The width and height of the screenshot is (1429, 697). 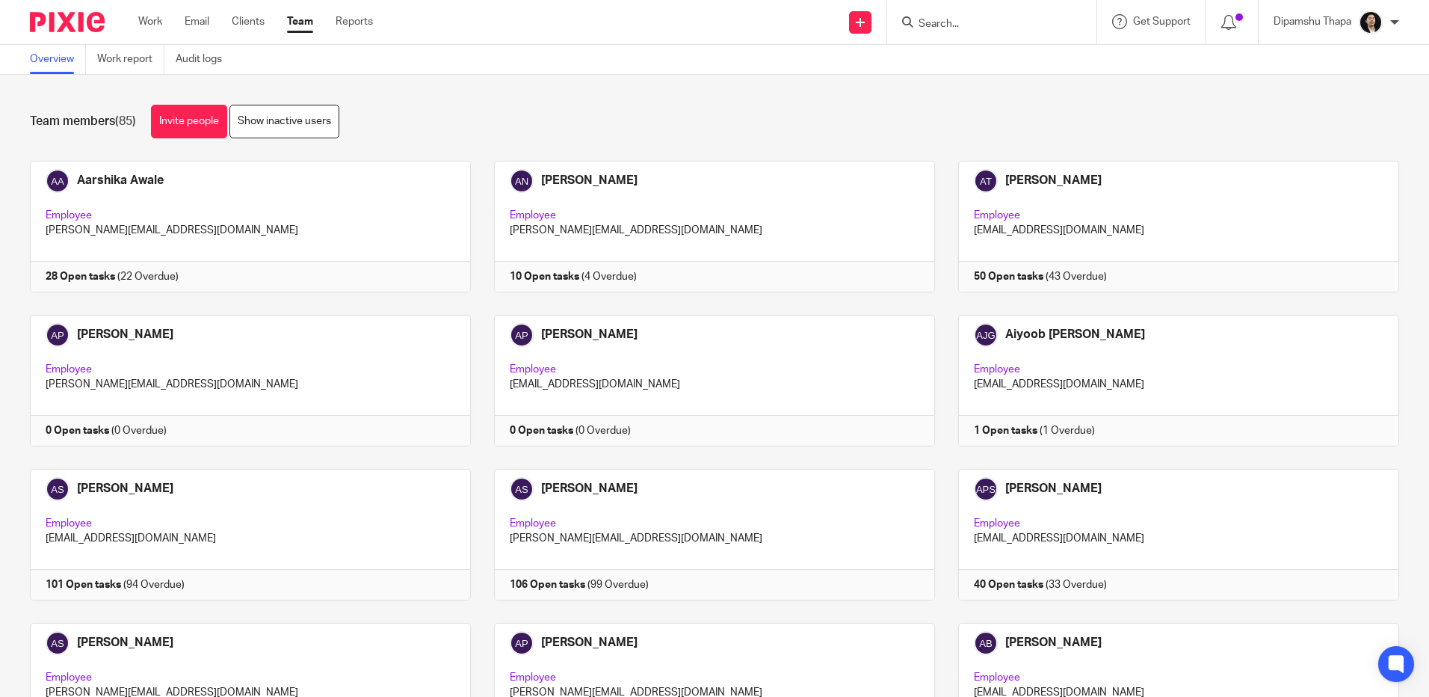 What do you see at coordinates (67, 22) in the screenshot?
I see `img: Pixie` at bounding box center [67, 22].